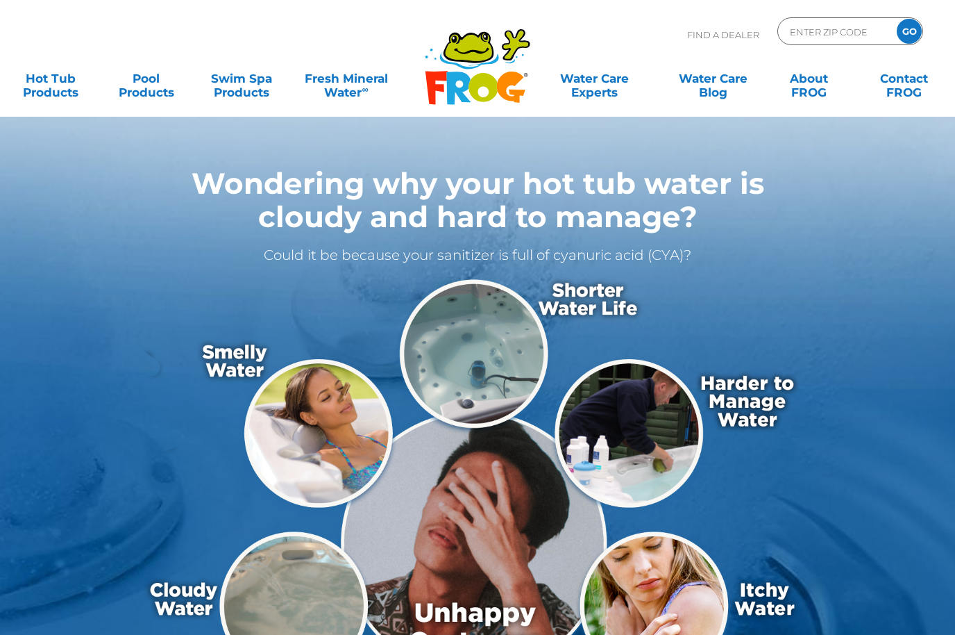 This screenshot has width=955, height=635. Describe the element at coordinates (904, 78) in the screenshot. I see `a: ContactFROG` at that location.